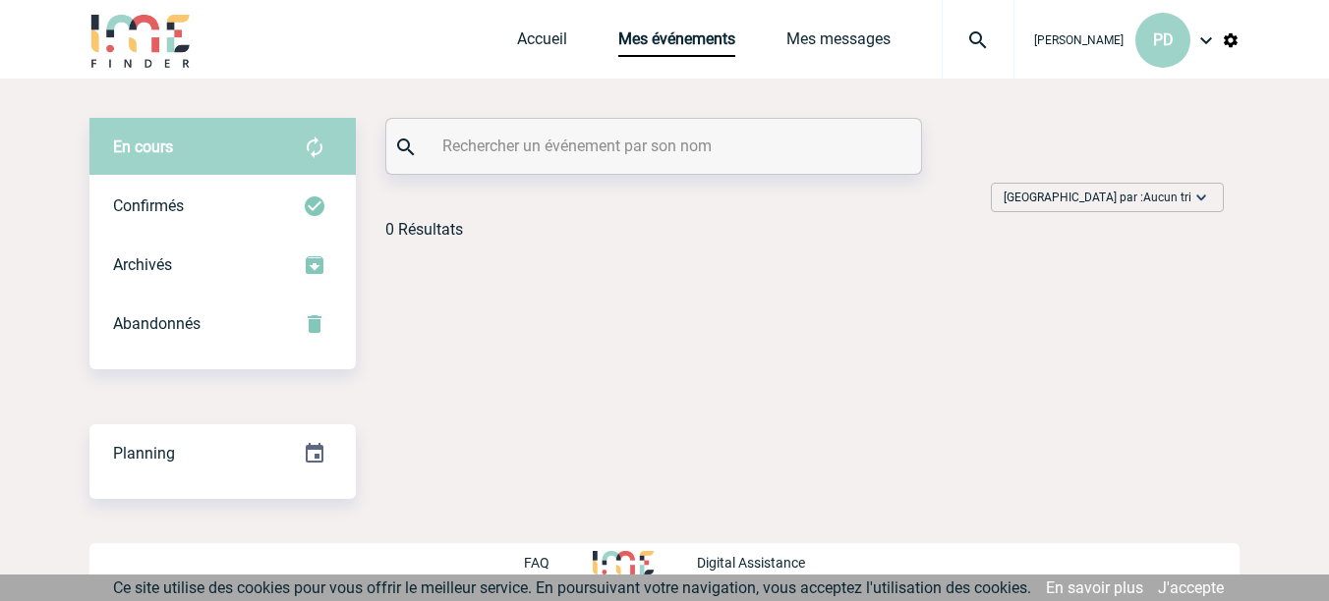 The image size is (1329, 601). Describe the element at coordinates (623, 563) in the screenshot. I see `img: http://www.idealmeetingsevents.fr/` at that location.